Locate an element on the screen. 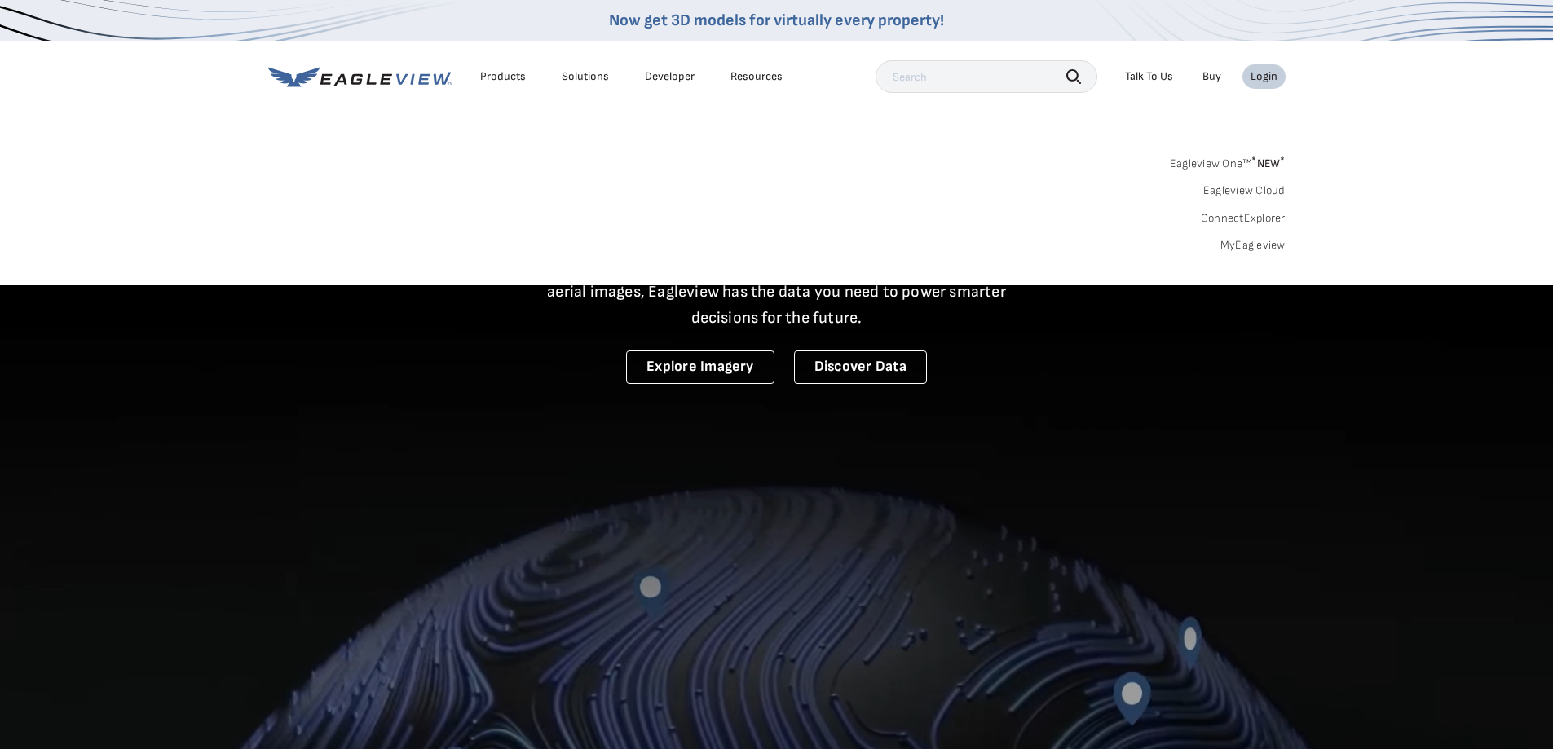 This screenshot has height=749, width=1553. div: Products is located at coordinates (503, 77).